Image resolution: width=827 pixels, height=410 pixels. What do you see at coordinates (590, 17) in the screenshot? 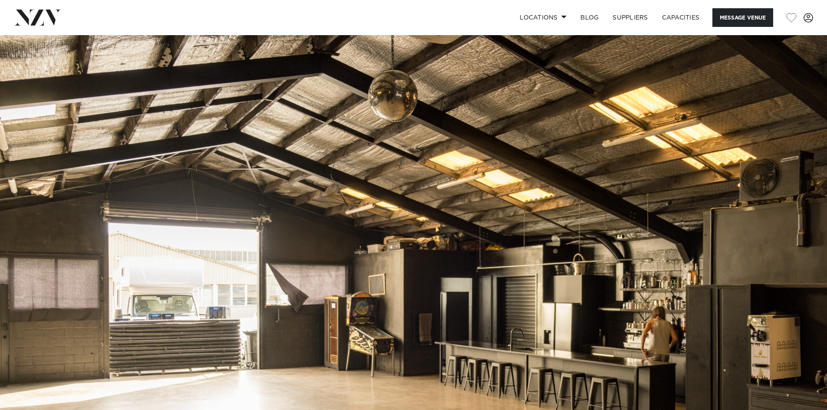
I see `a: BLOG` at bounding box center [590, 17].